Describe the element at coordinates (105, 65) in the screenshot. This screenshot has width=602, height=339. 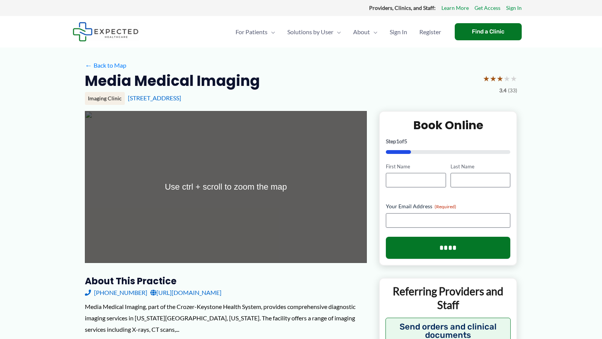
I see `a: ←Back to Map` at that location.